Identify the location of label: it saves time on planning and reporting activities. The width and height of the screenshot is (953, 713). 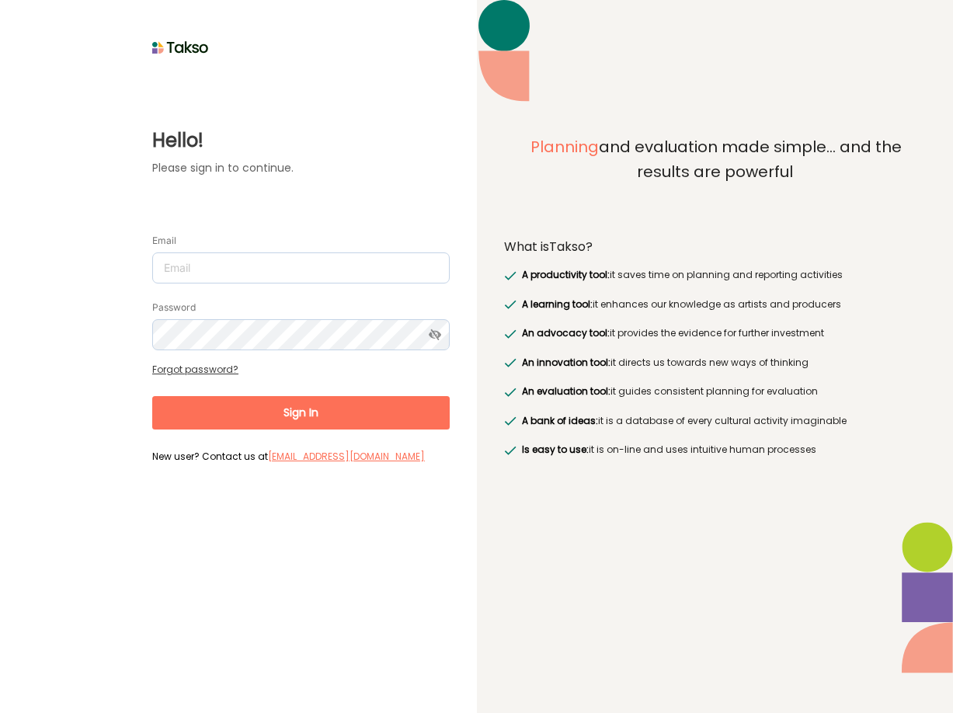
(681, 275).